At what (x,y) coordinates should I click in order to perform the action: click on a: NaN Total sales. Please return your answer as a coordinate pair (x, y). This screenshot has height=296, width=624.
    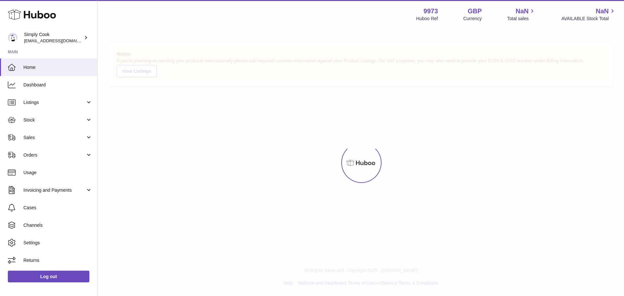
    Looking at the image, I should click on (521, 14).